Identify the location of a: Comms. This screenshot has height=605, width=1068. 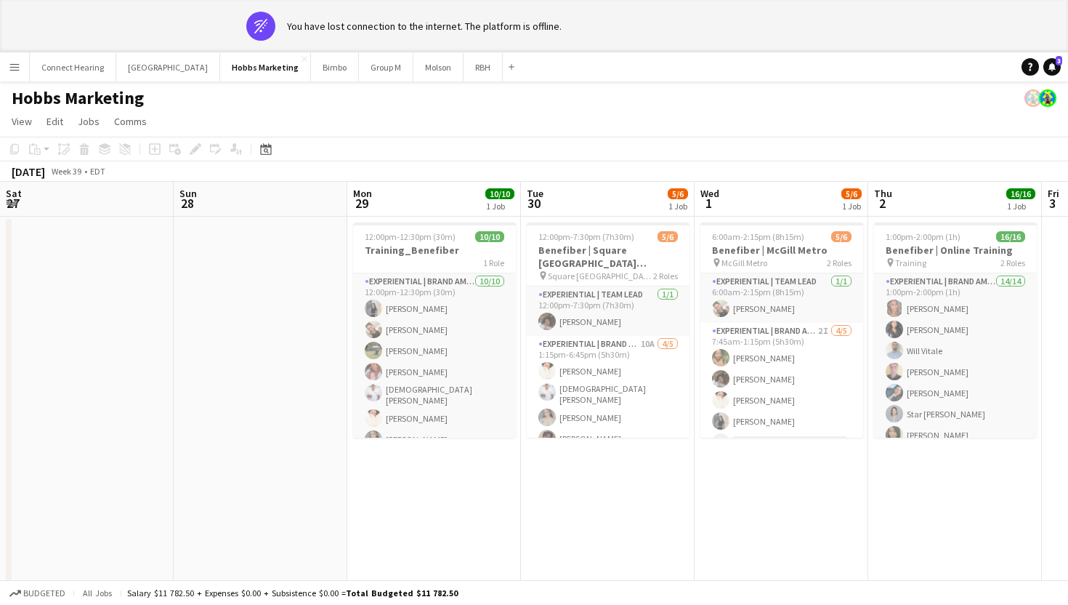
(130, 121).